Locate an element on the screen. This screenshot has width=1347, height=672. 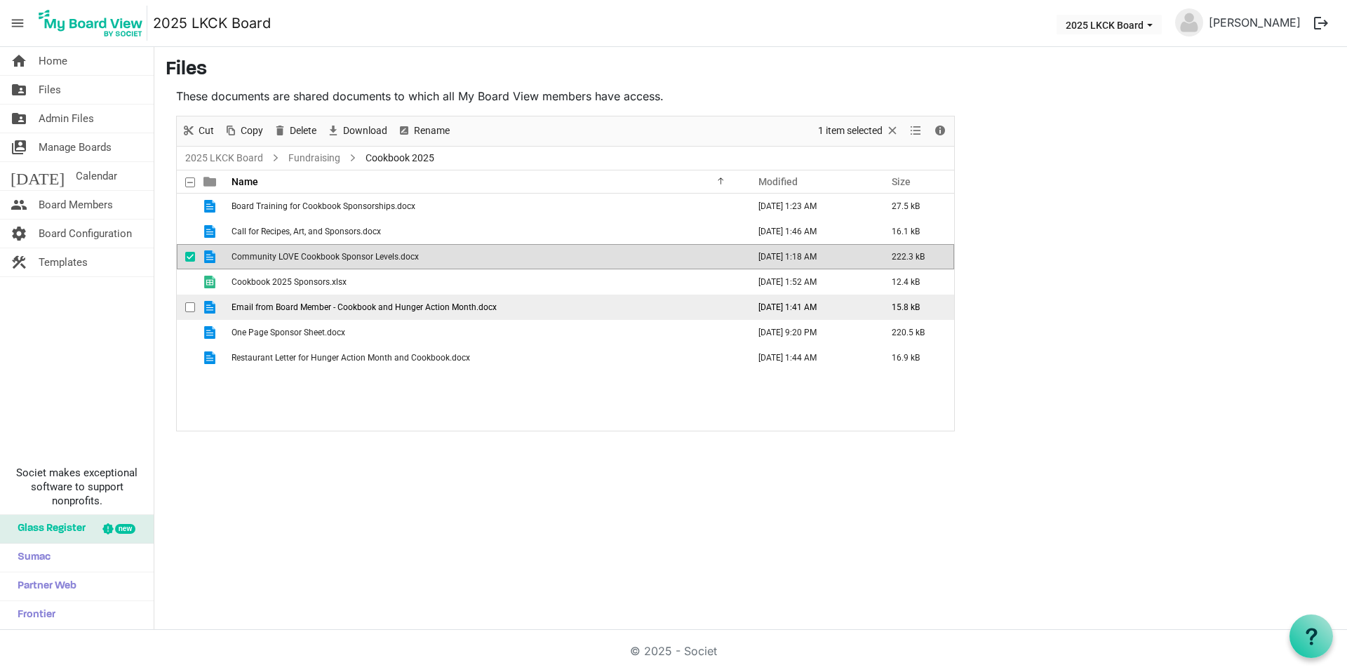
td: 222.3 kB is template cell column header Size is located at coordinates (915, 257).